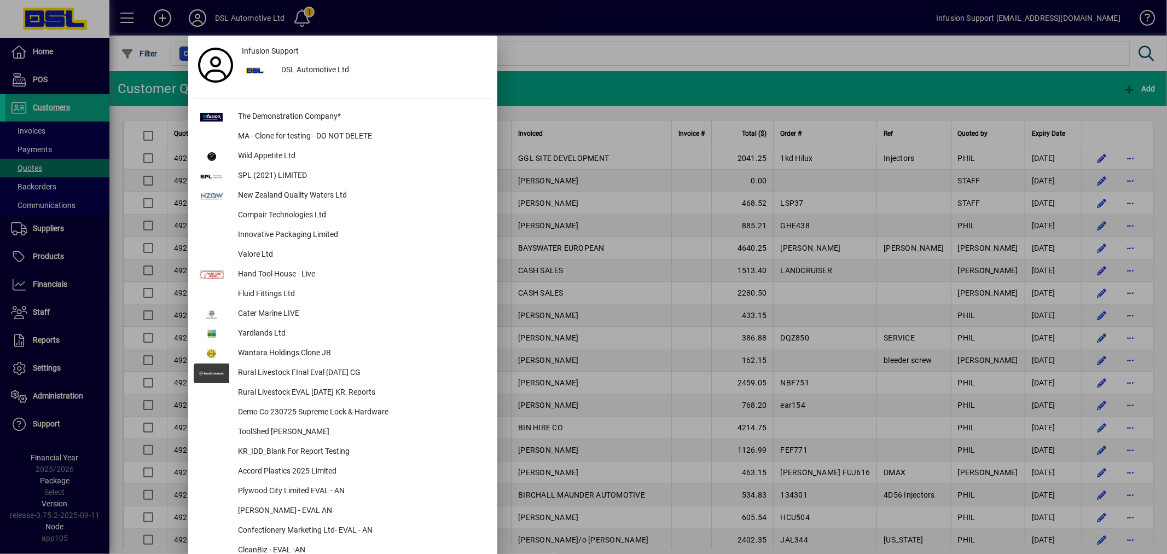  I want to click on button: Demo Co 230725 Supreme Lock & Hardware, so click(342, 413).